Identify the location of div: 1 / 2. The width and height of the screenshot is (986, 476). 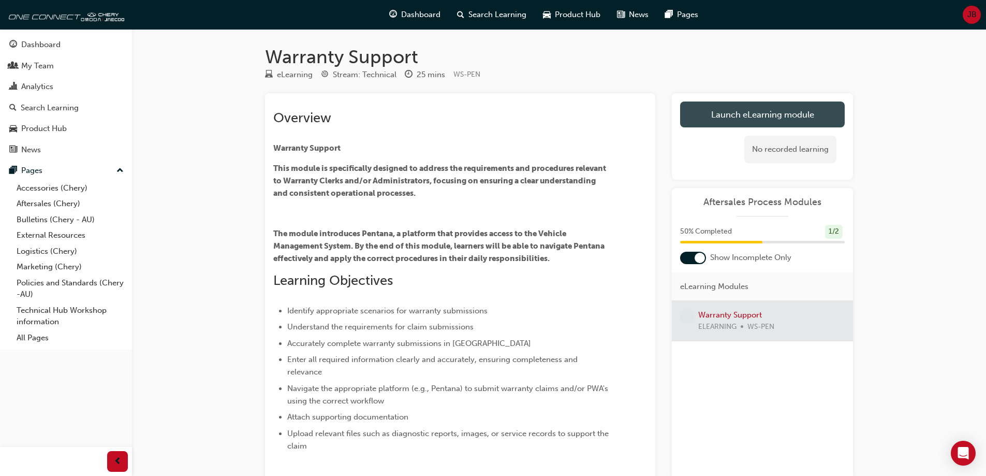
(834, 231).